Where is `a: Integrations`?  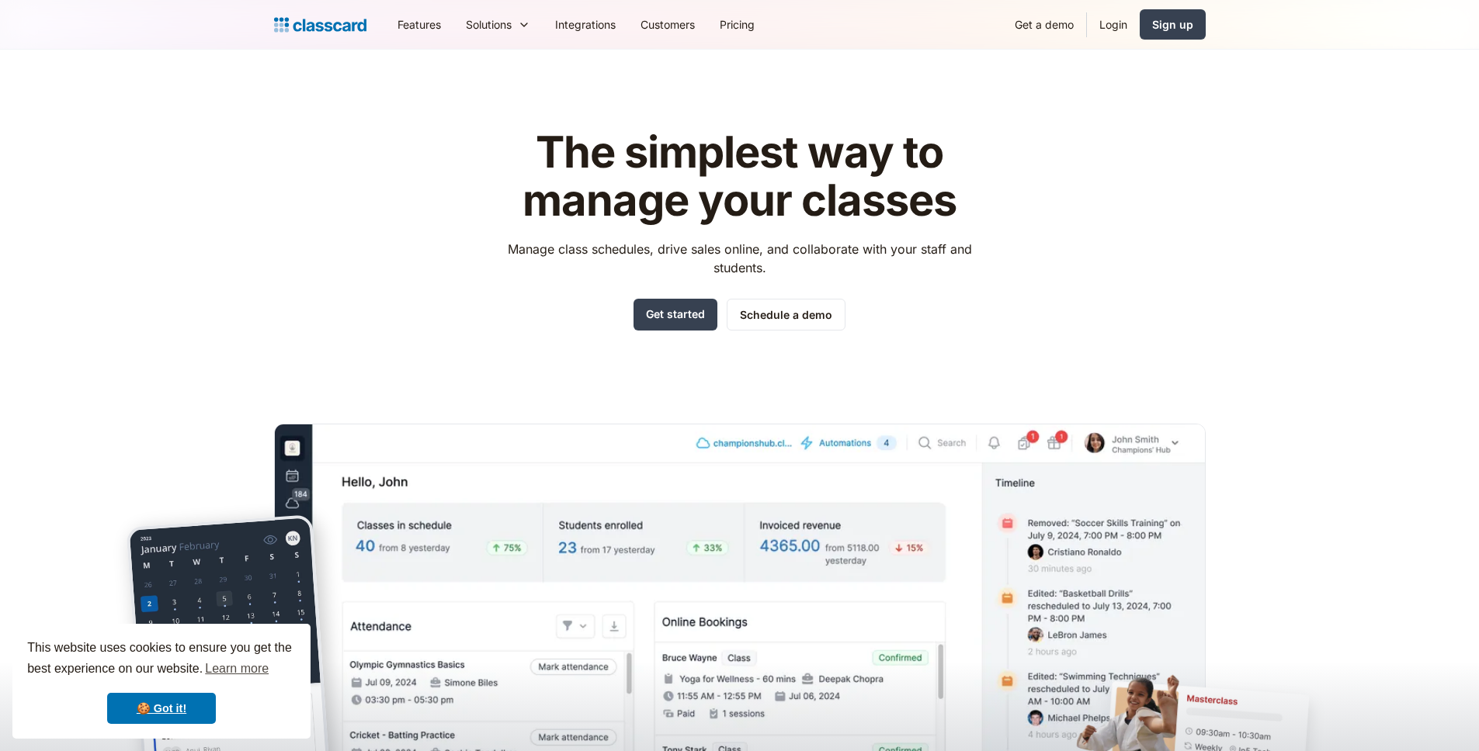 a: Integrations is located at coordinates (585, 24).